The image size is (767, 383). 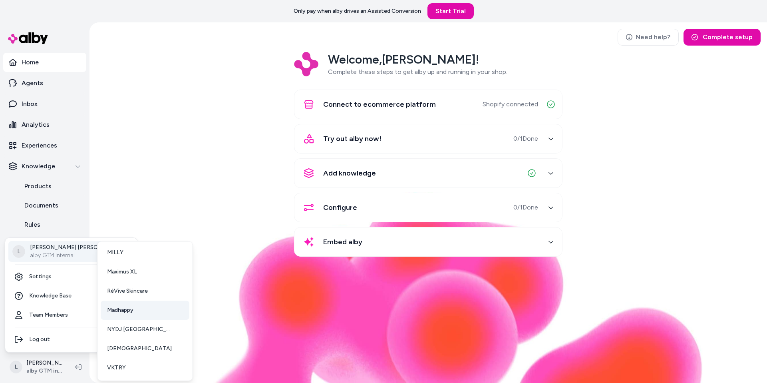 What do you see at coordinates (71, 315) in the screenshot?
I see `a: Team Members` at bounding box center [71, 315].